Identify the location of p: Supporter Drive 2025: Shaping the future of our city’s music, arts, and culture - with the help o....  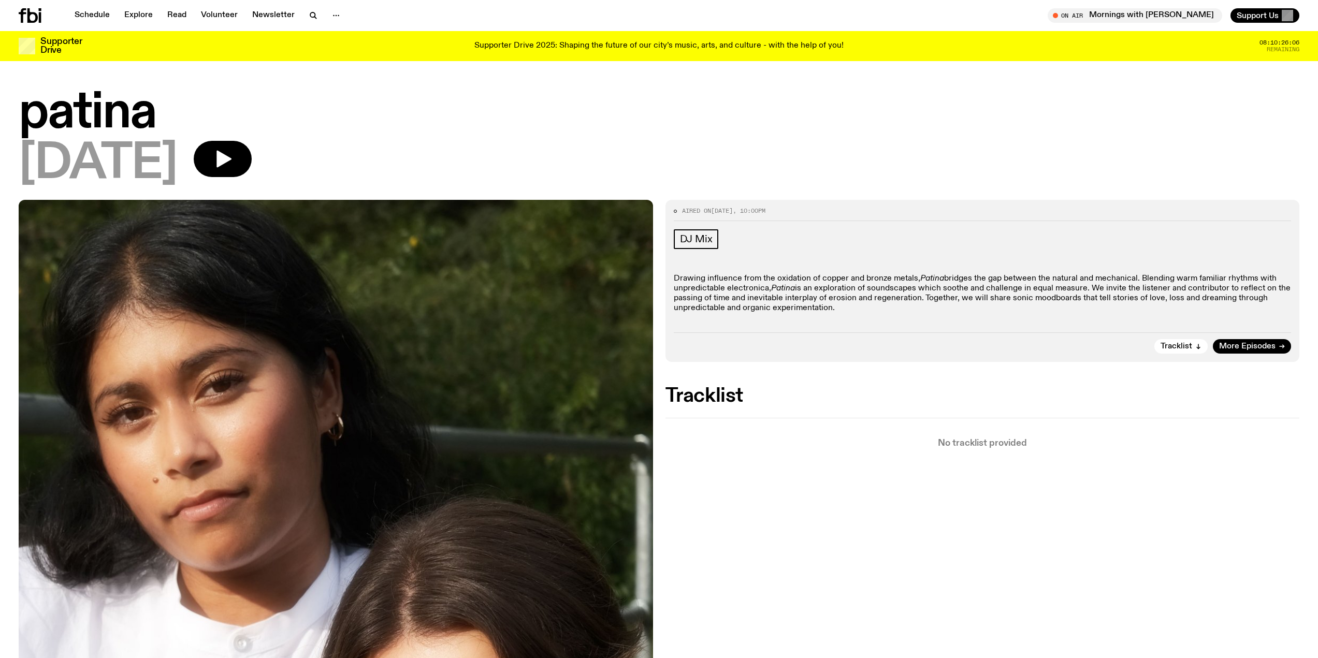
(659, 46).